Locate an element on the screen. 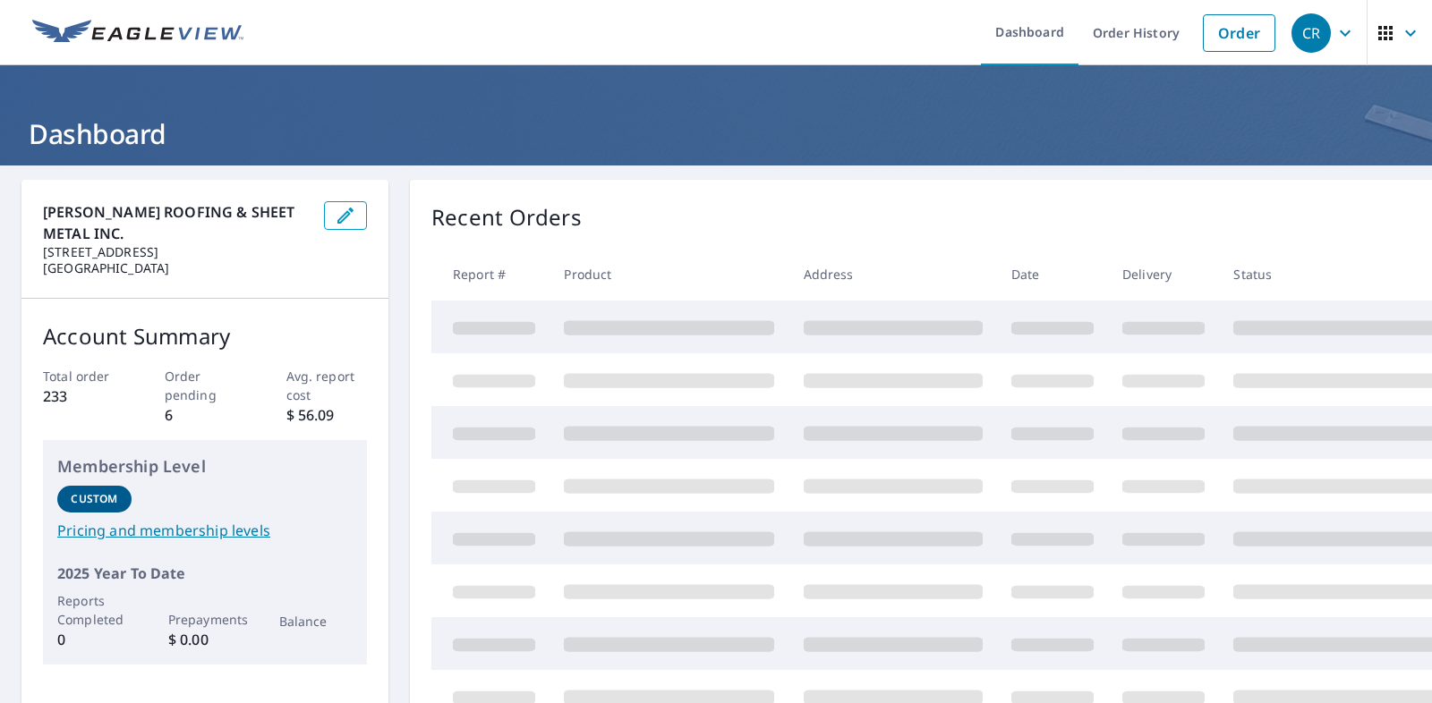 This screenshot has height=703, width=1432. div: CR is located at coordinates (1311, 33).